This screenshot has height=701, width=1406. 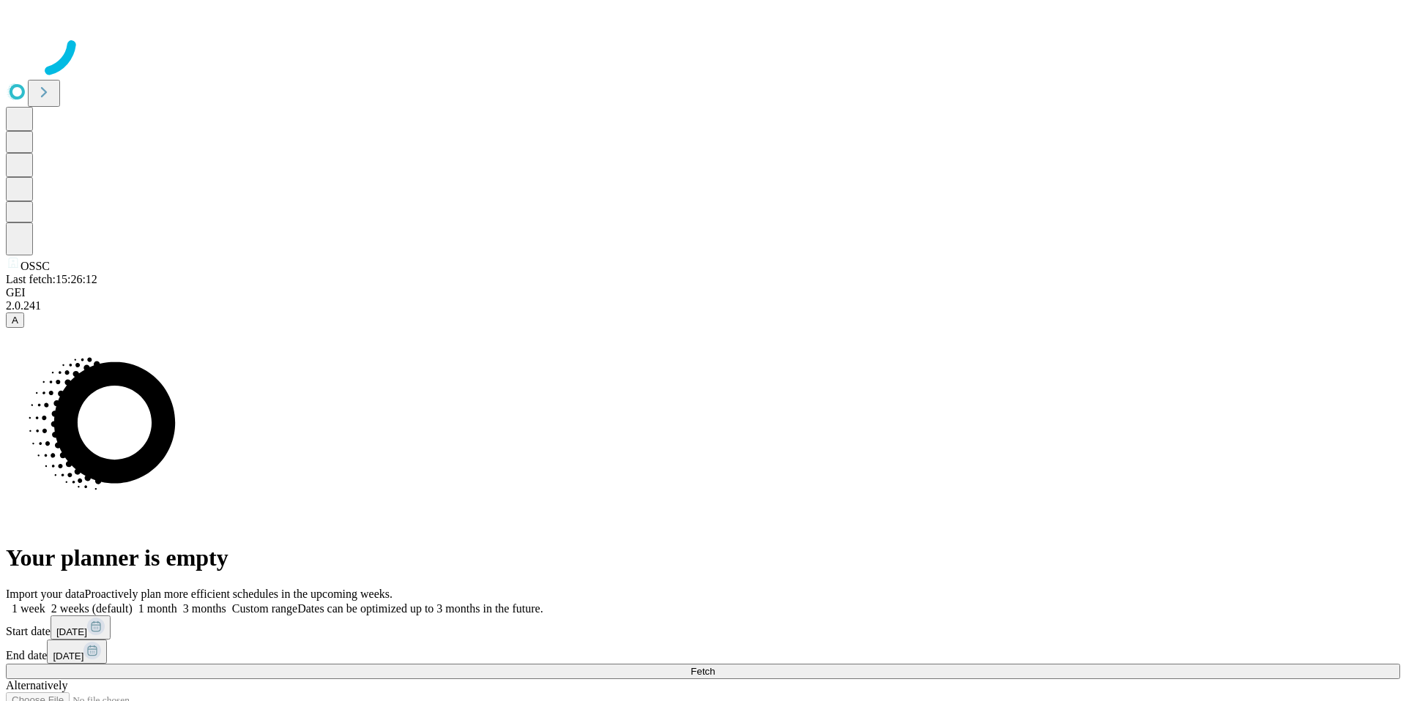 I want to click on div: End date, so click(x=703, y=652).